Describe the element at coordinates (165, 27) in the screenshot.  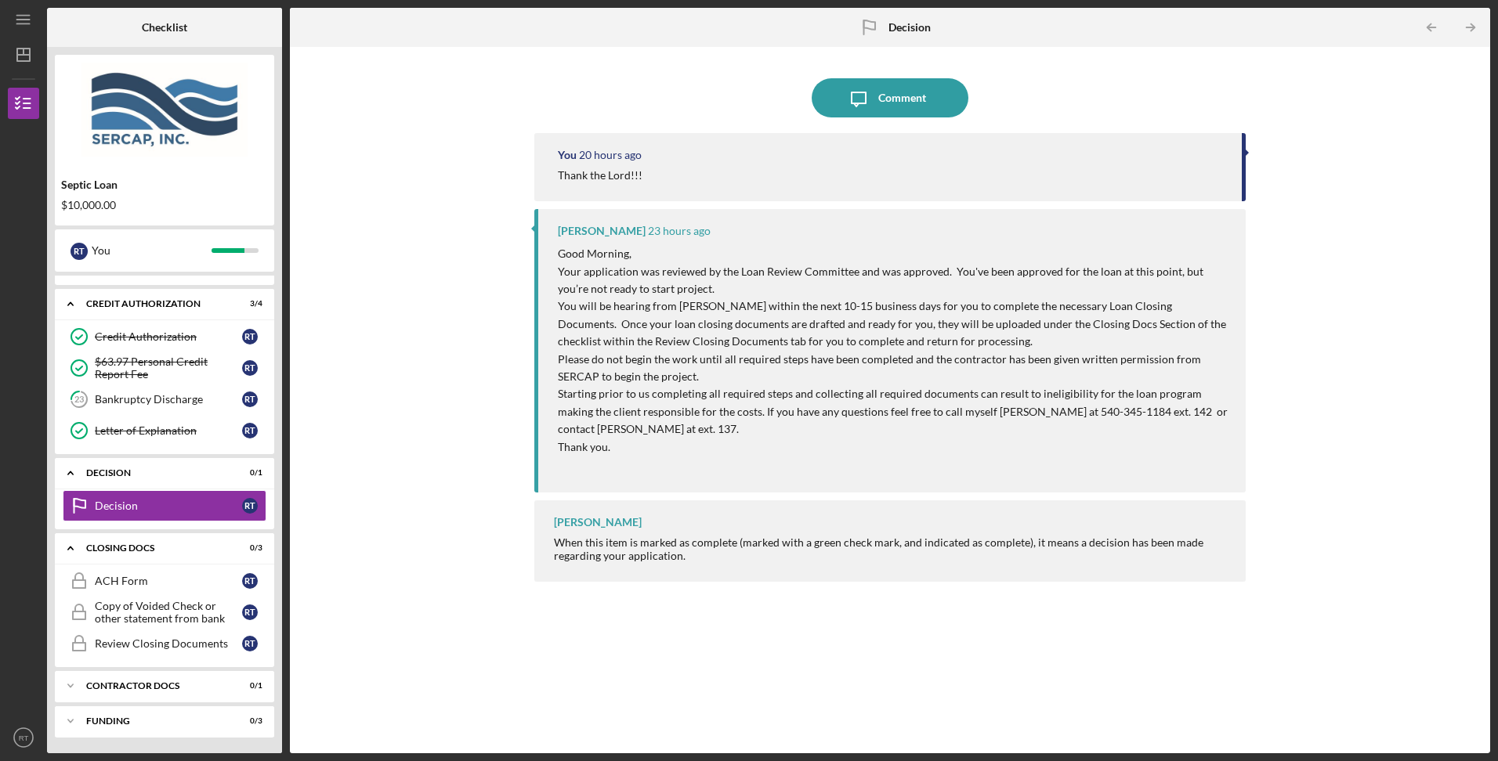
I see `b: Checklist` at that location.